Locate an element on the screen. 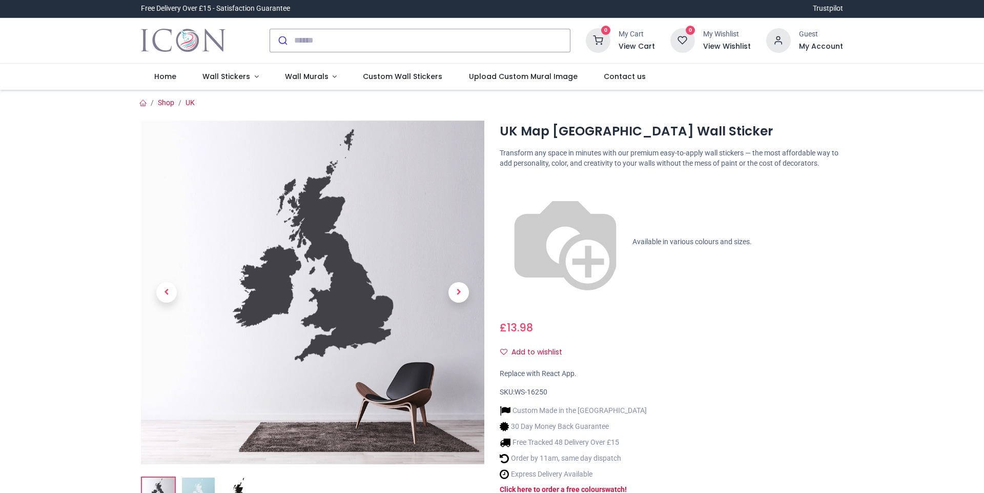 This screenshot has width=984, height=493. div: Replace with React App. is located at coordinates (671, 374).